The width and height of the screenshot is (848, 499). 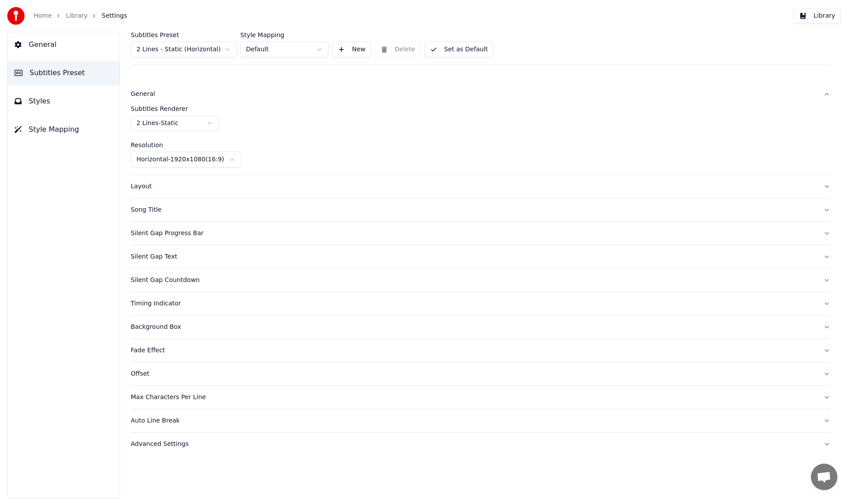 I want to click on button: Fade Effect, so click(x=480, y=350).